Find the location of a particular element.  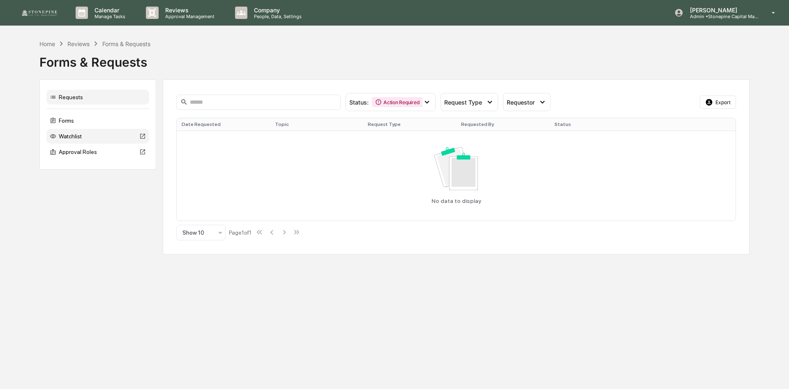

th: Status is located at coordinates (596, 124).